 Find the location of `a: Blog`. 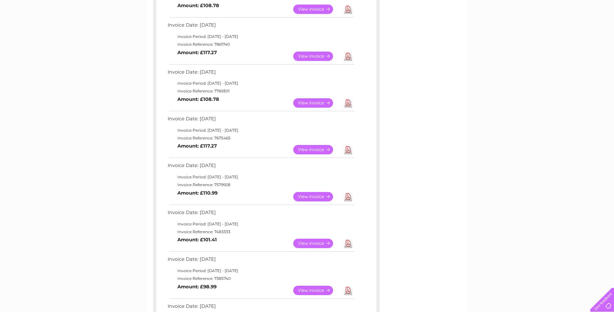

a: Blog is located at coordinates (563, 30).